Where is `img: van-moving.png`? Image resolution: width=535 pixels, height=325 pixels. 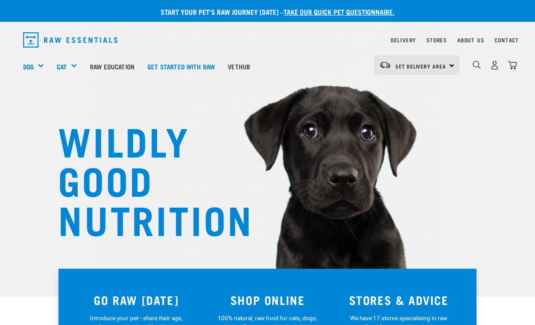
img: van-moving.png is located at coordinates (385, 65).